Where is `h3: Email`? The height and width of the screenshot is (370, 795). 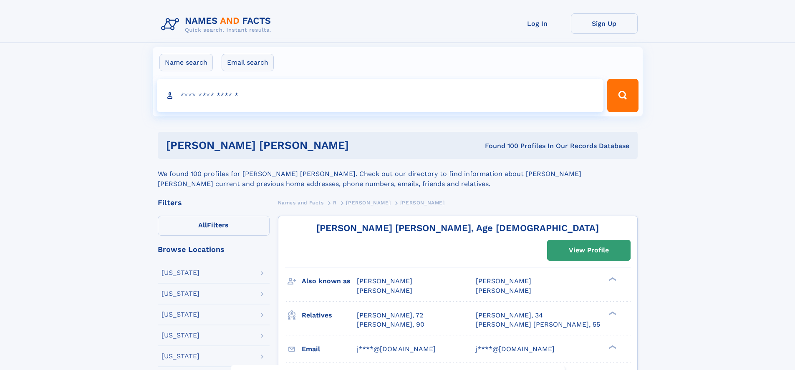
h3: Email is located at coordinates (329, 349).